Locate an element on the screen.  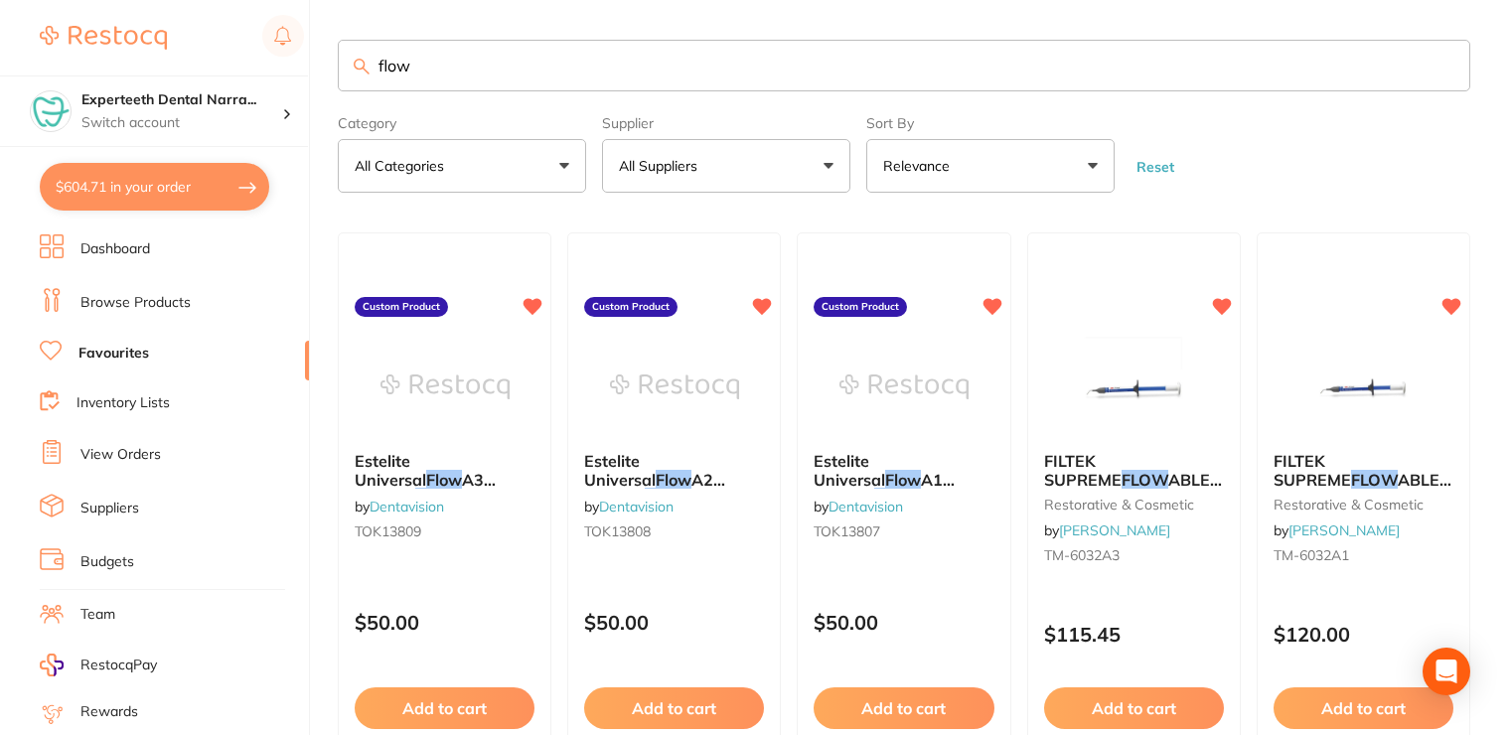
button: Reset is located at coordinates (1155, 167).